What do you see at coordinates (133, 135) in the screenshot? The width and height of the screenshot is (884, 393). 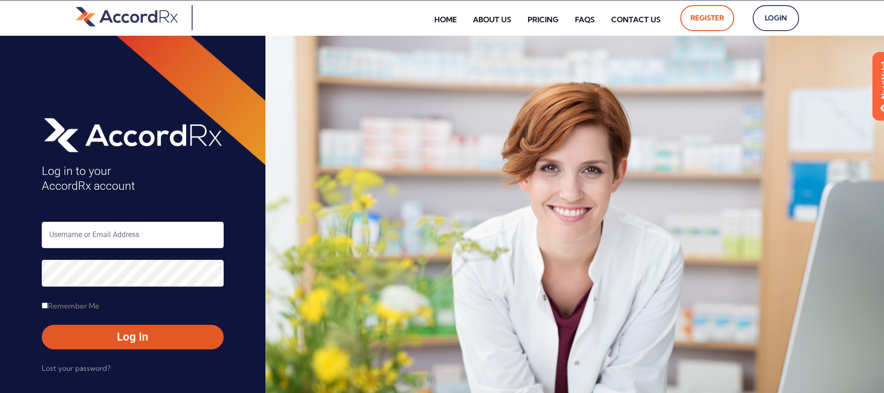 I see `img: AccordRx_logo_header_white` at bounding box center [133, 135].